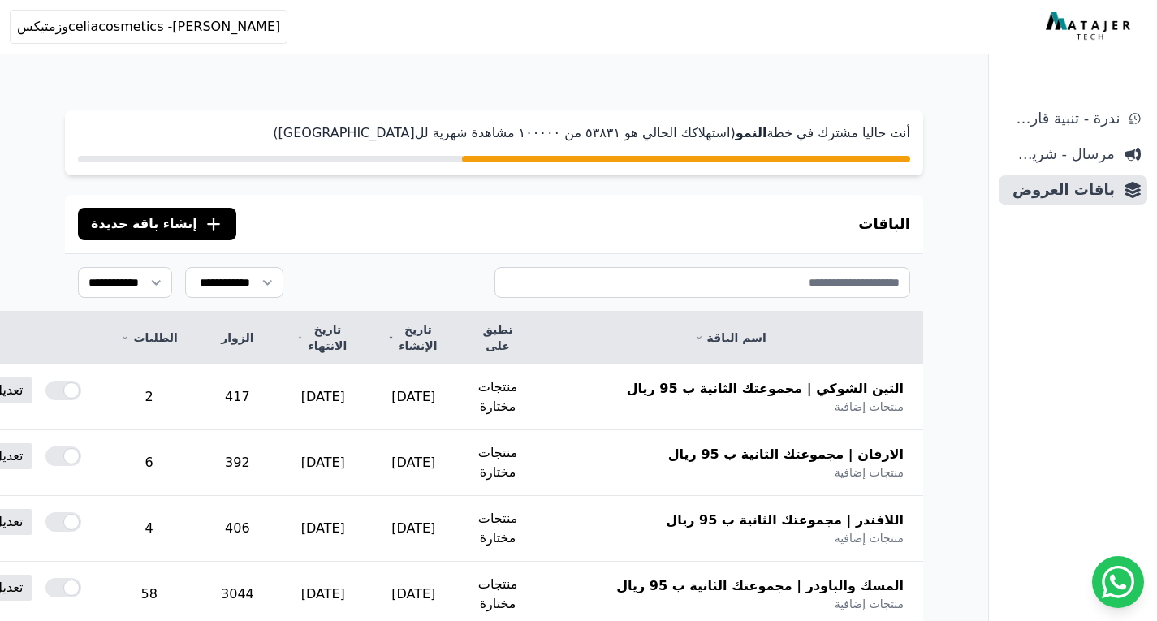 The image size is (1157, 621). I want to click on span: المسك والباودر | مجموعتك الثانية ب 95 ريال, so click(760, 586).